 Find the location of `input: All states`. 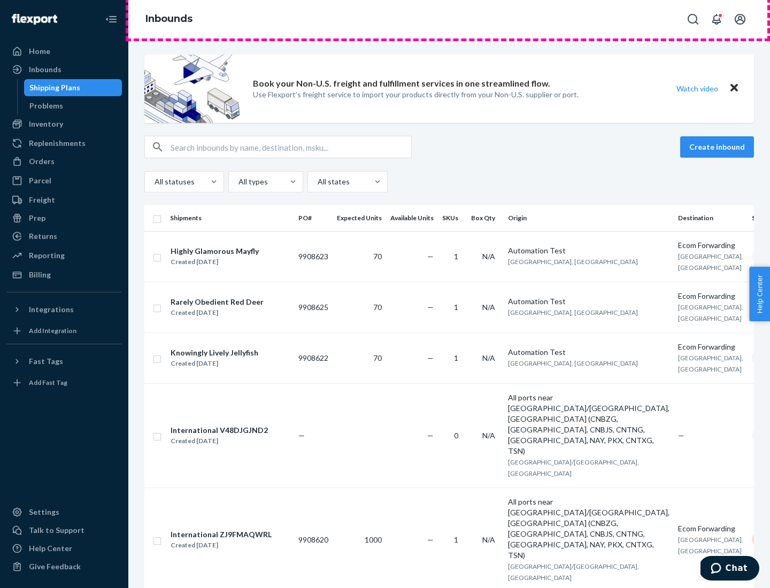

input: All states is located at coordinates (317, 182).